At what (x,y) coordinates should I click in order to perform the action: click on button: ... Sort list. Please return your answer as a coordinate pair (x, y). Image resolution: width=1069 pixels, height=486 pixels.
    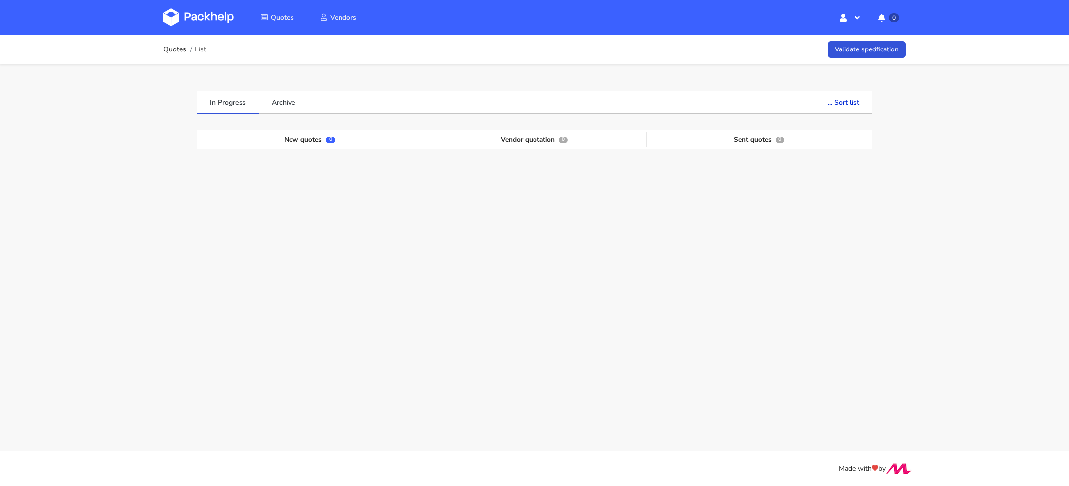
    Looking at the image, I should click on (843, 102).